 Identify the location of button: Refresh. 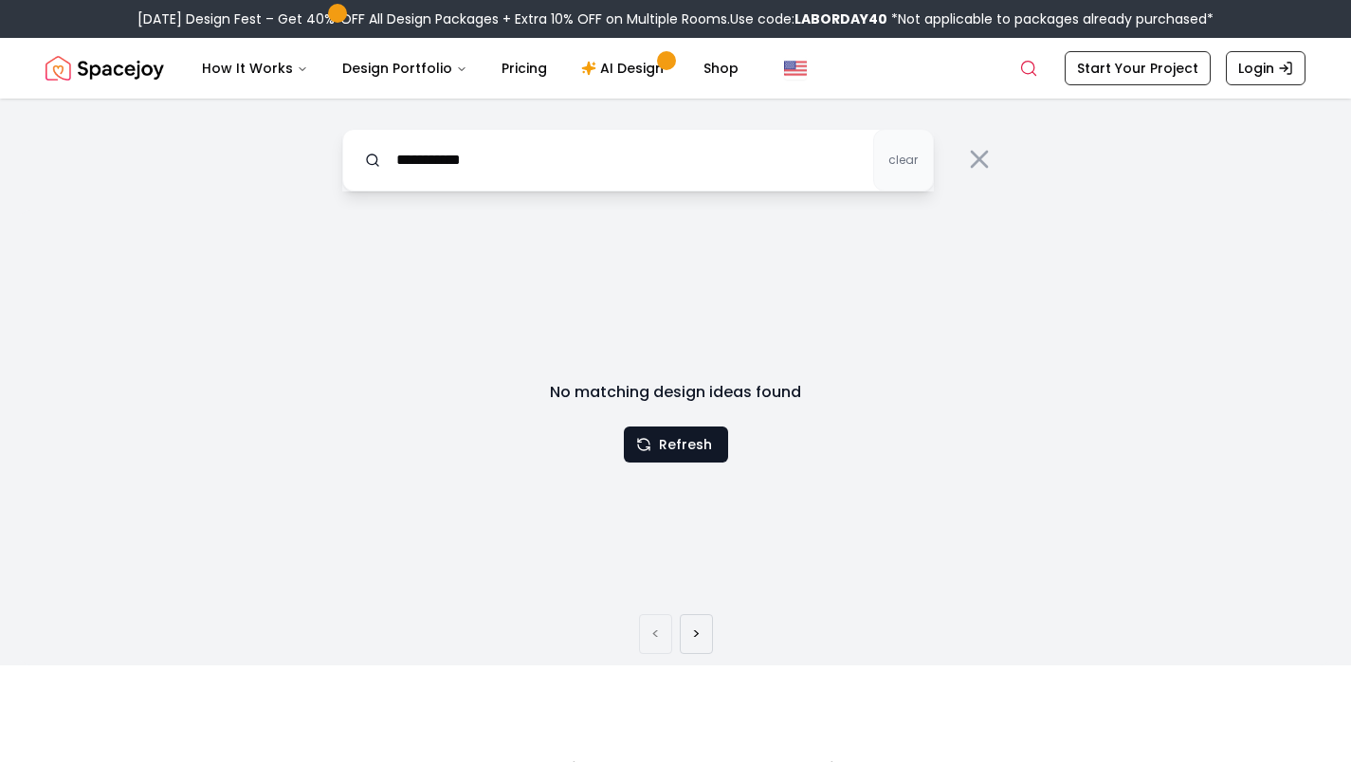
(676, 445).